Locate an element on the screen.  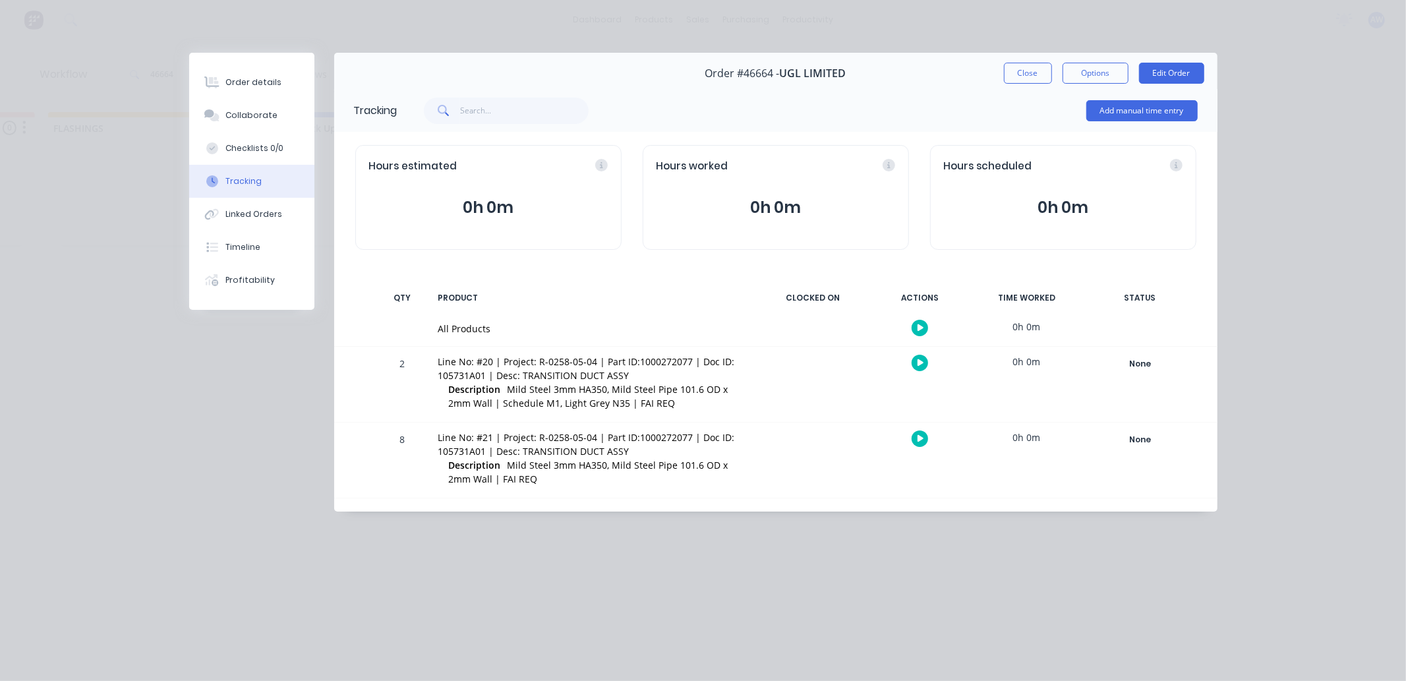
span: Hours scheduled is located at coordinates (988, 166).